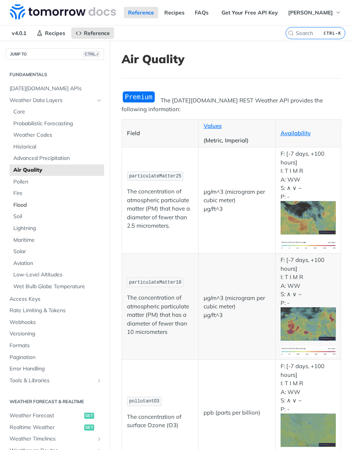 Image resolution: width=353 pixels, height=450 pixels. Describe the element at coordinates (237, 413) in the screenshot. I see `p: ppb (parts per billion)` at that location.